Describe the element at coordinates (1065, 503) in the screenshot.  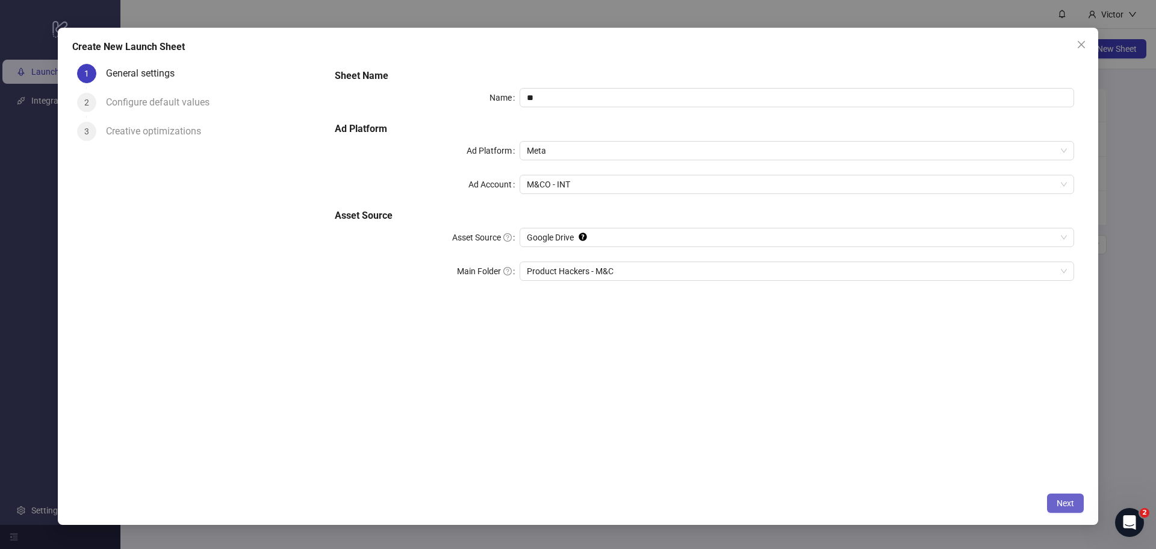
I see `button: Next` at that location.